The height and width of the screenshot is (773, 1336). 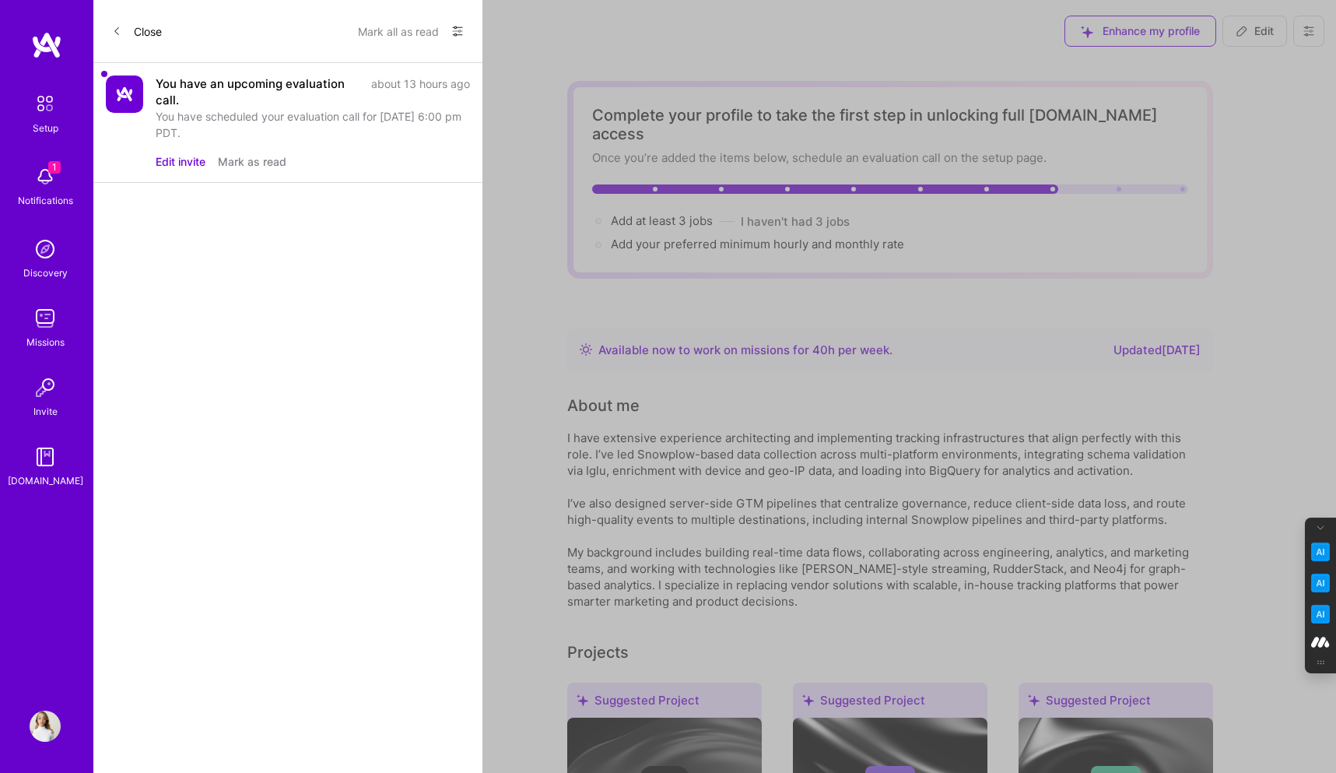 What do you see at coordinates (45, 272) in the screenshot?
I see `div: Discovery` at bounding box center [45, 272].